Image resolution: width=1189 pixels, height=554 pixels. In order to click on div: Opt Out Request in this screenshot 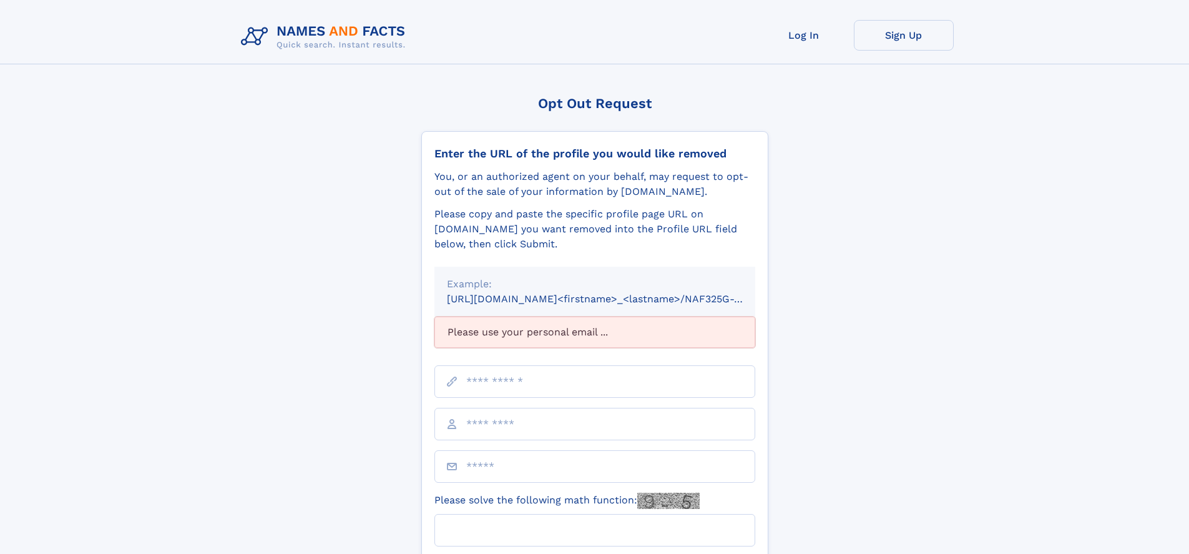, I will do `click(595, 103)`.